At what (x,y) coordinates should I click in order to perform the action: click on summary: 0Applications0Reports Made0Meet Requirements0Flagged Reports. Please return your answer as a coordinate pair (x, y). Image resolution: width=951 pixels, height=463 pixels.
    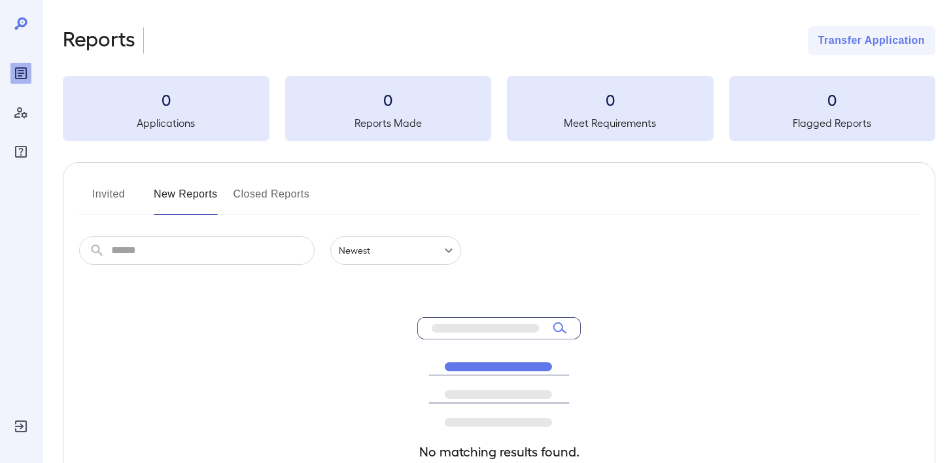
    Looking at the image, I should click on (499, 109).